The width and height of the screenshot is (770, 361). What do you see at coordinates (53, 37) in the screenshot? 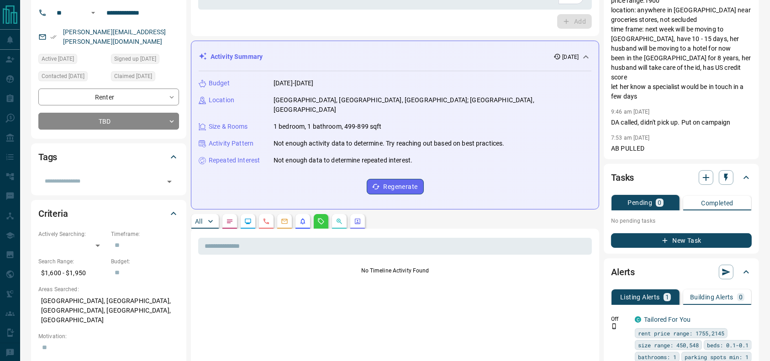
I see `svg: Email Verified` at bounding box center [53, 37].